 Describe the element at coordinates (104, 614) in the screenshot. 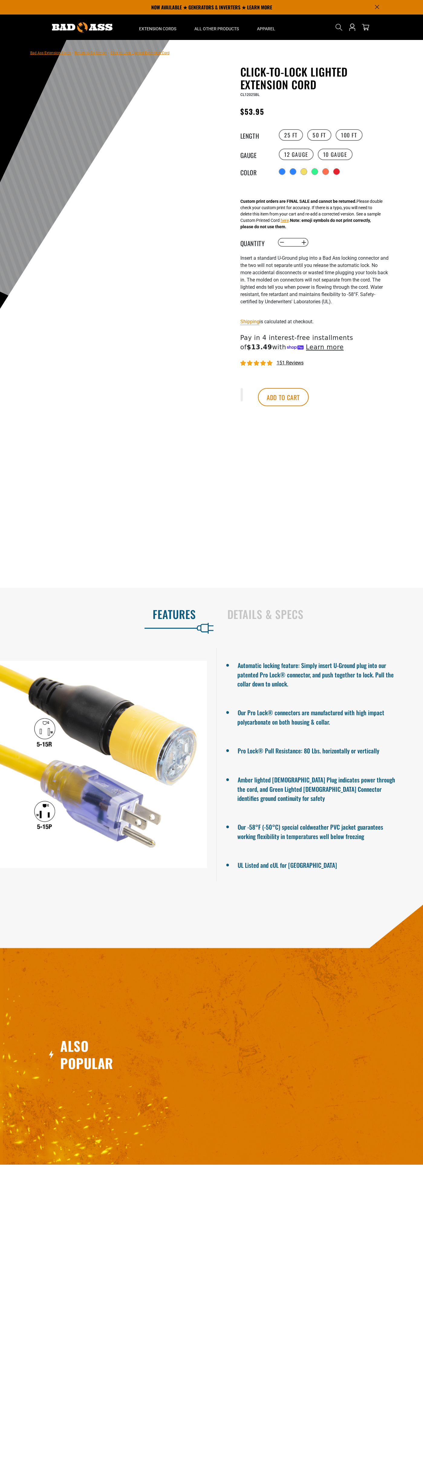

I see `h2: Features` at that location.